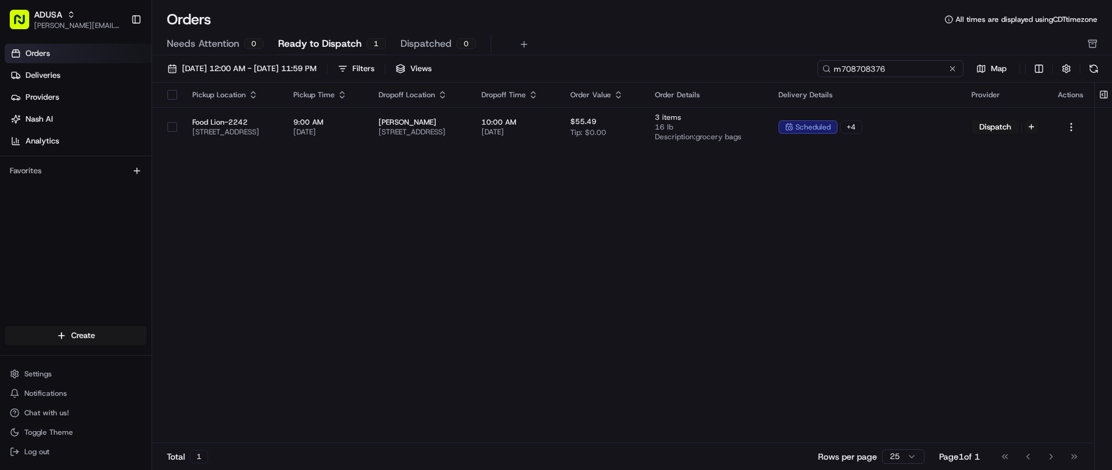 Image resolution: width=1112 pixels, height=470 pixels. Describe the element at coordinates (426, 44) in the screenshot. I see `span: Dispatched` at that location.